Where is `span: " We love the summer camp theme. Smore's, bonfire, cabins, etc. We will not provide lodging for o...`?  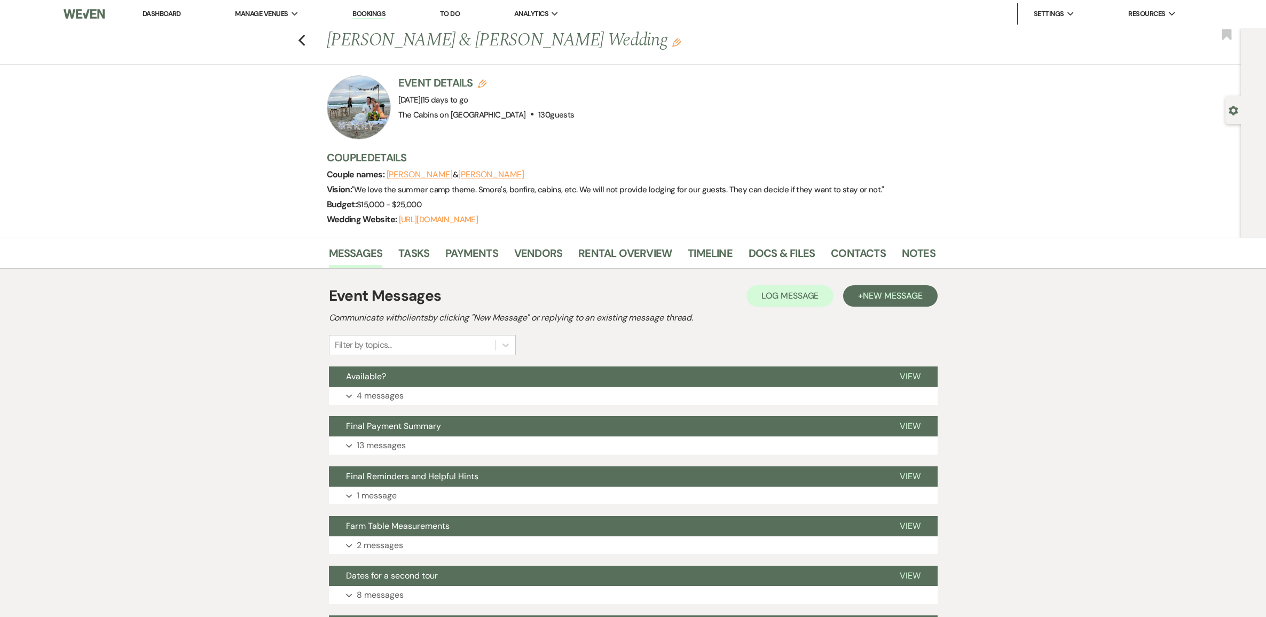 span: " We love the summer camp theme. Smore's, bonfire, cabins, etc. We will not provide lodging for o... is located at coordinates (618, 190).